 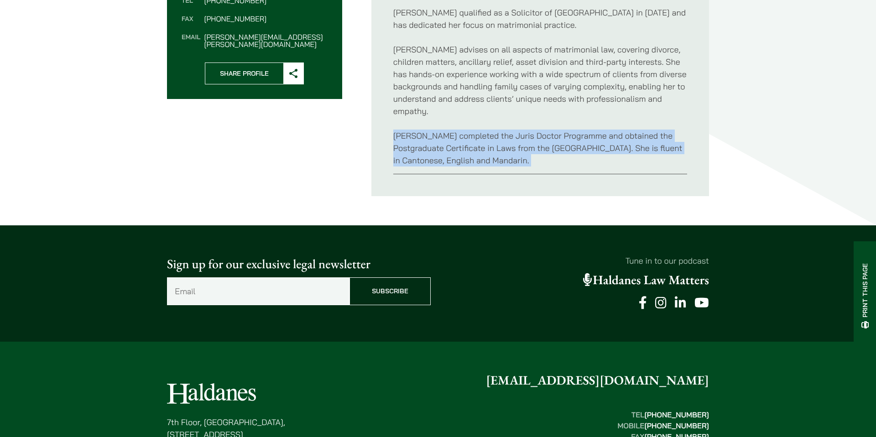 What do you see at coordinates (577, 261) in the screenshot?
I see `p: Tune in to our podcast` at bounding box center [577, 261].